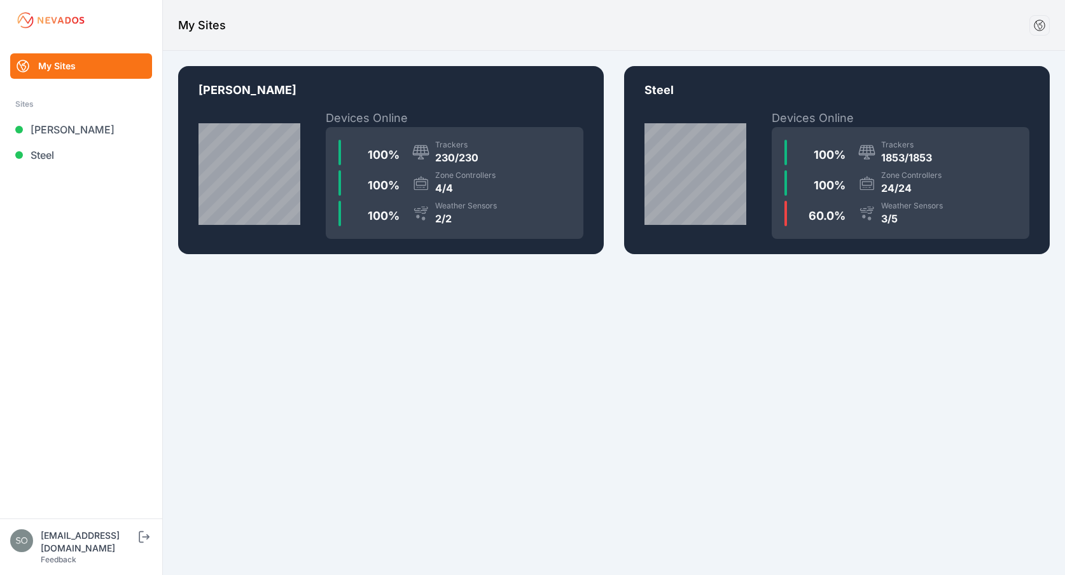  What do you see at coordinates (81, 104) in the screenshot?
I see `div: Sites` at bounding box center [81, 104].